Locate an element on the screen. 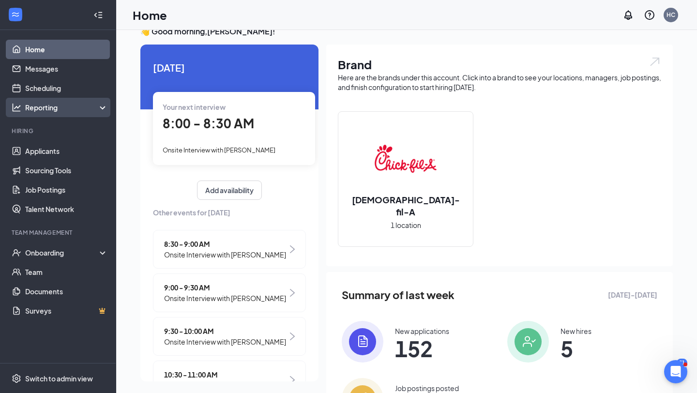 Image resolution: width=697 pixels, height=393 pixels. span: 152 is located at coordinates (422, 349).